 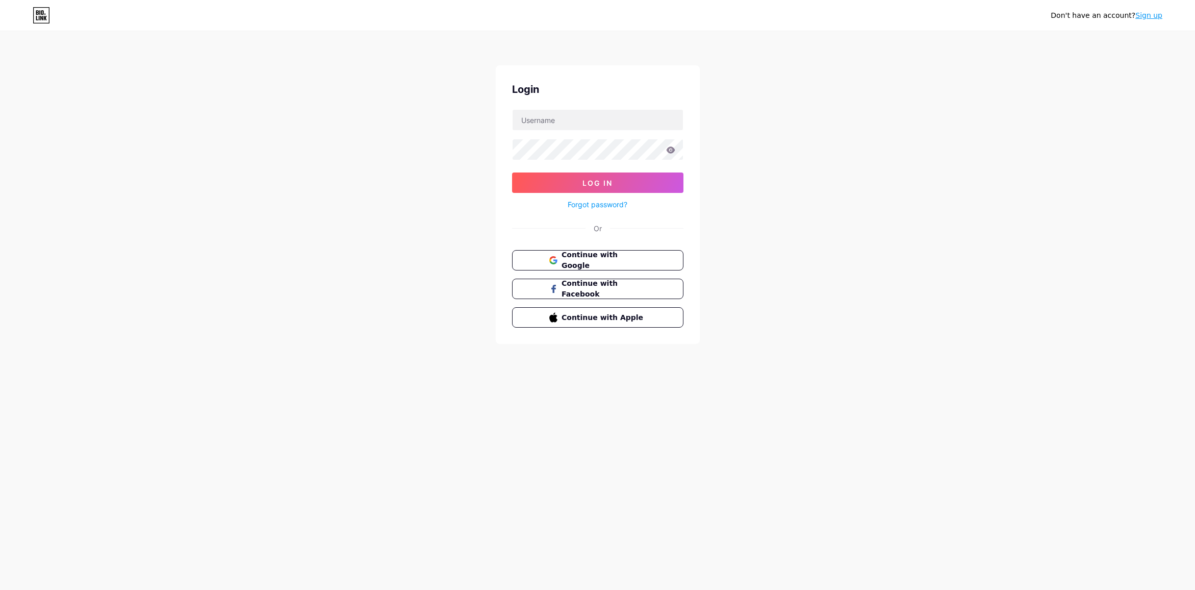 What do you see at coordinates (598, 228) in the screenshot?
I see `div: Or` at bounding box center [598, 228].